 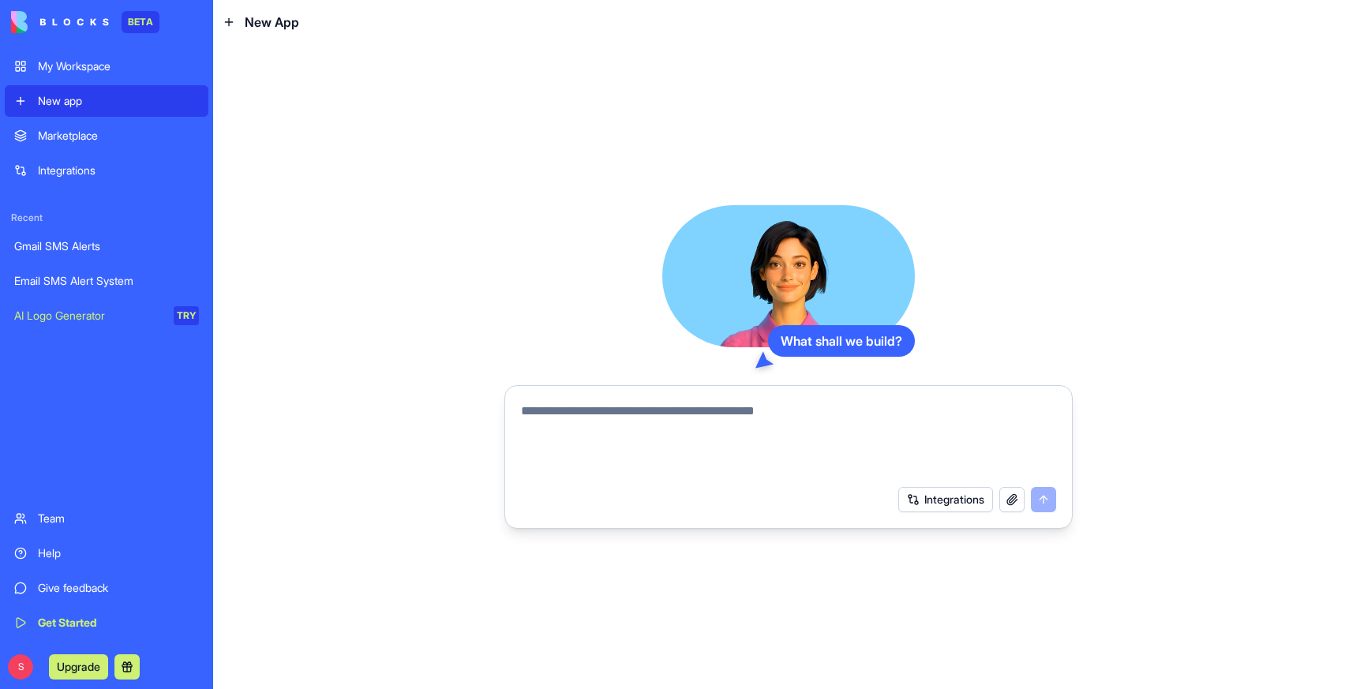 What do you see at coordinates (271, 22) in the screenshot?
I see `span: New App` at bounding box center [271, 22].